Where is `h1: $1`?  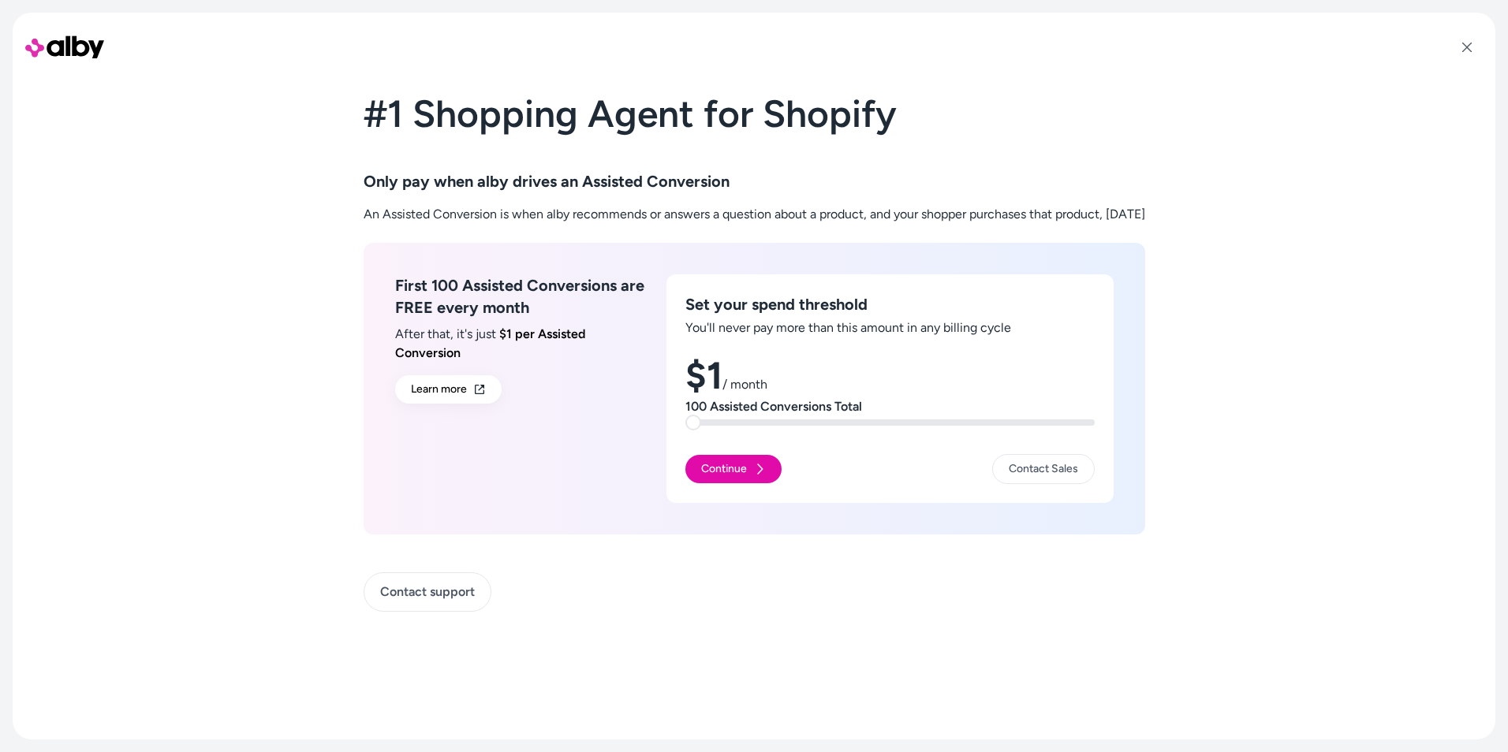
h1: $1 is located at coordinates (889, 375).